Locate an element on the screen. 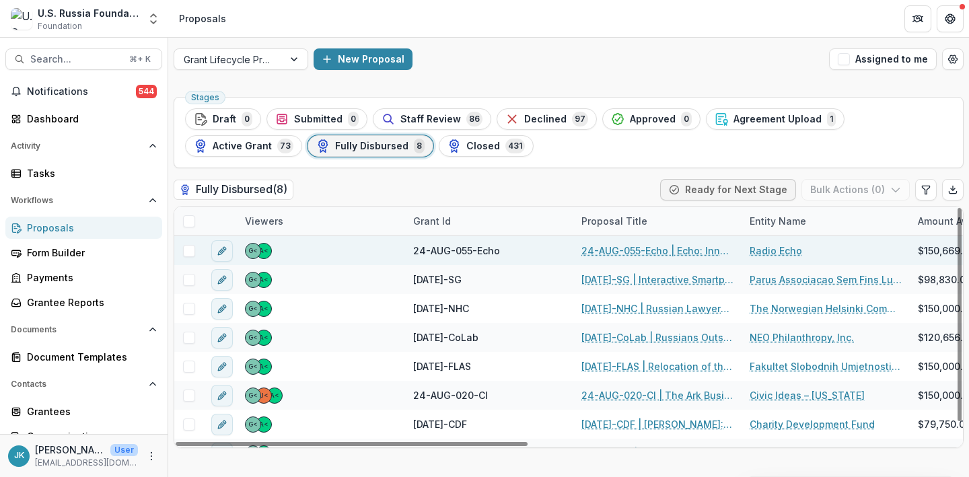 The width and height of the screenshot is (969, 477). button: Staff Review86 is located at coordinates (432, 119).